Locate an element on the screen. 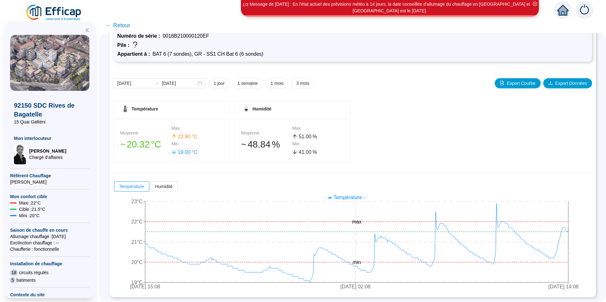 The image size is (606, 302). span: Contexte du site is located at coordinates (50, 295).